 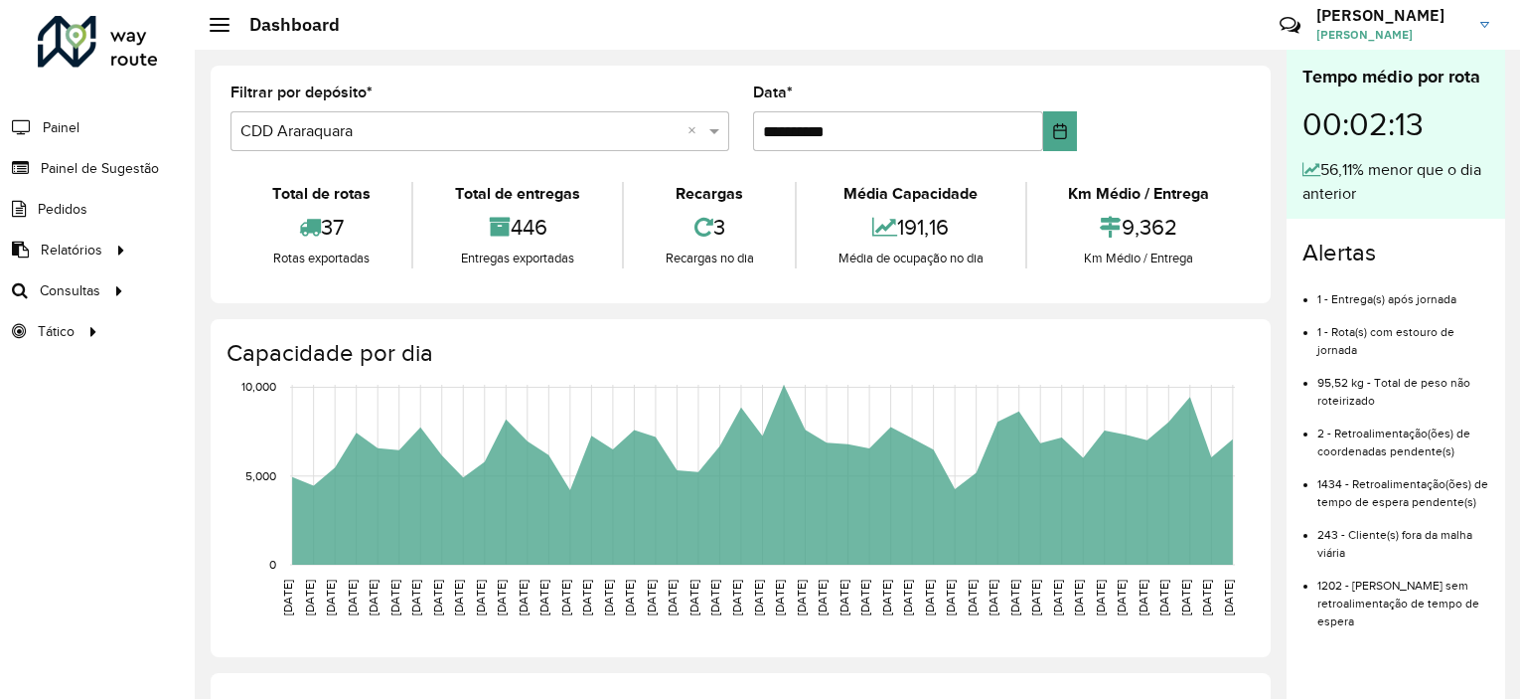 I want to click on li: 243 - Cliente(s) fora da malha viária, so click(x=1403, y=536).